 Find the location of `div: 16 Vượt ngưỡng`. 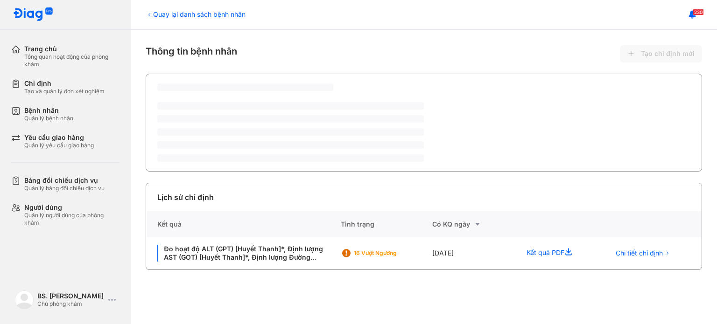

div: 16 Vượt ngưỡng is located at coordinates (391, 253).